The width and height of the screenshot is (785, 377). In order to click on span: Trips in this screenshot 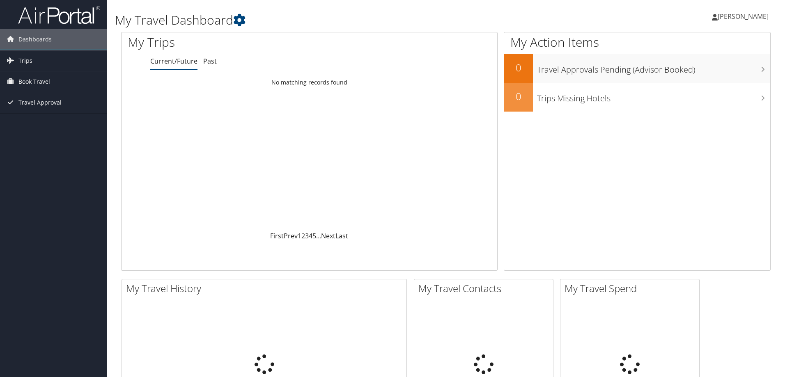, I will do `click(25, 61)`.